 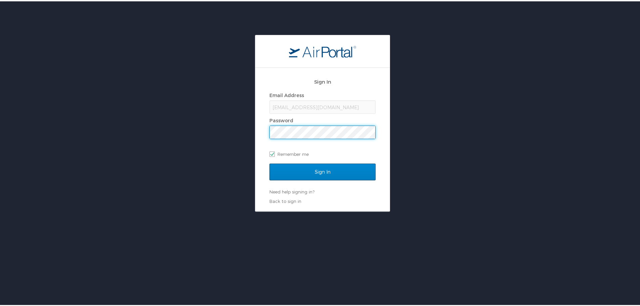 I want to click on a: Back to sign in, so click(x=285, y=200).